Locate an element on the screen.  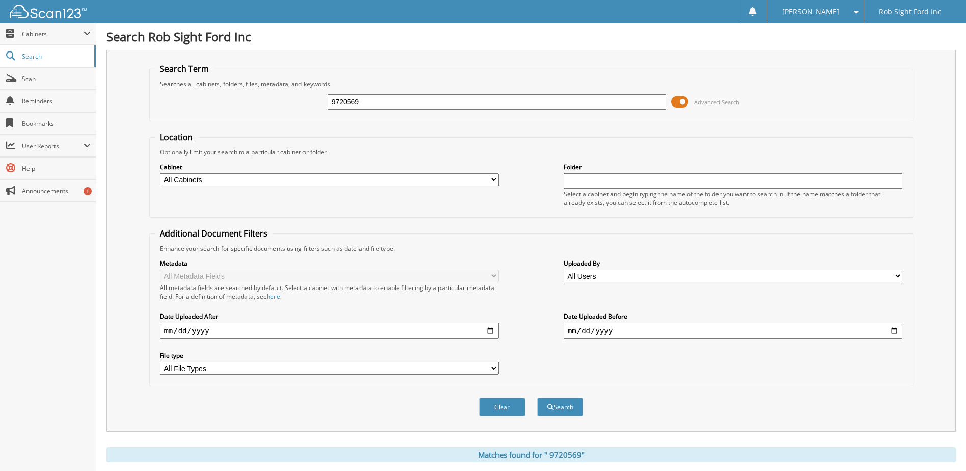
input: start is located at coordinates (329, 331).